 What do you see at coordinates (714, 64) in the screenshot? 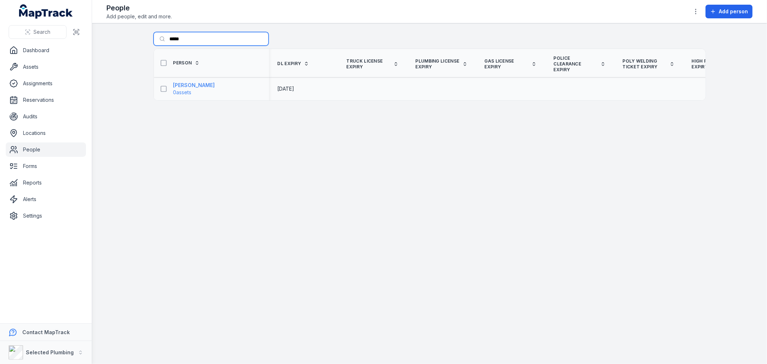
I see `span: High Risk License Expiry` at bounding box center [714, 64].